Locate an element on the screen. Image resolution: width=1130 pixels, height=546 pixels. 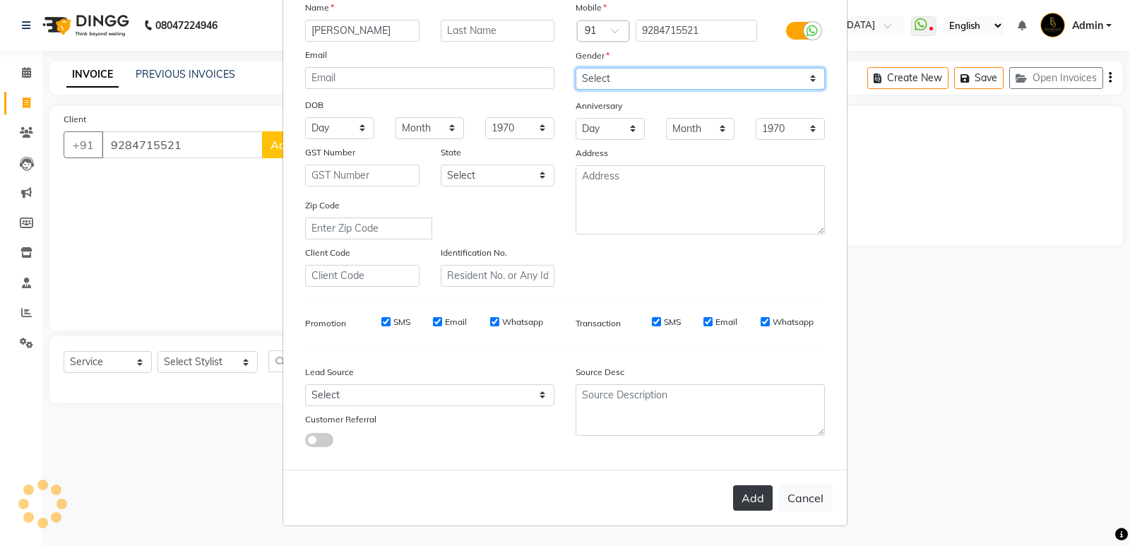
label: Address is located at coordinates (592, 153).